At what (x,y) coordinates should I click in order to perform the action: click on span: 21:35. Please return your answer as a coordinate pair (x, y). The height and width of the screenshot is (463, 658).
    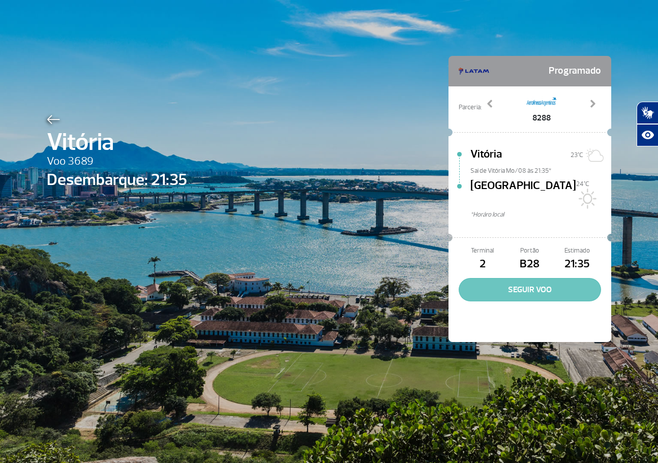
    Looking at the image, I should click on (577, 265).